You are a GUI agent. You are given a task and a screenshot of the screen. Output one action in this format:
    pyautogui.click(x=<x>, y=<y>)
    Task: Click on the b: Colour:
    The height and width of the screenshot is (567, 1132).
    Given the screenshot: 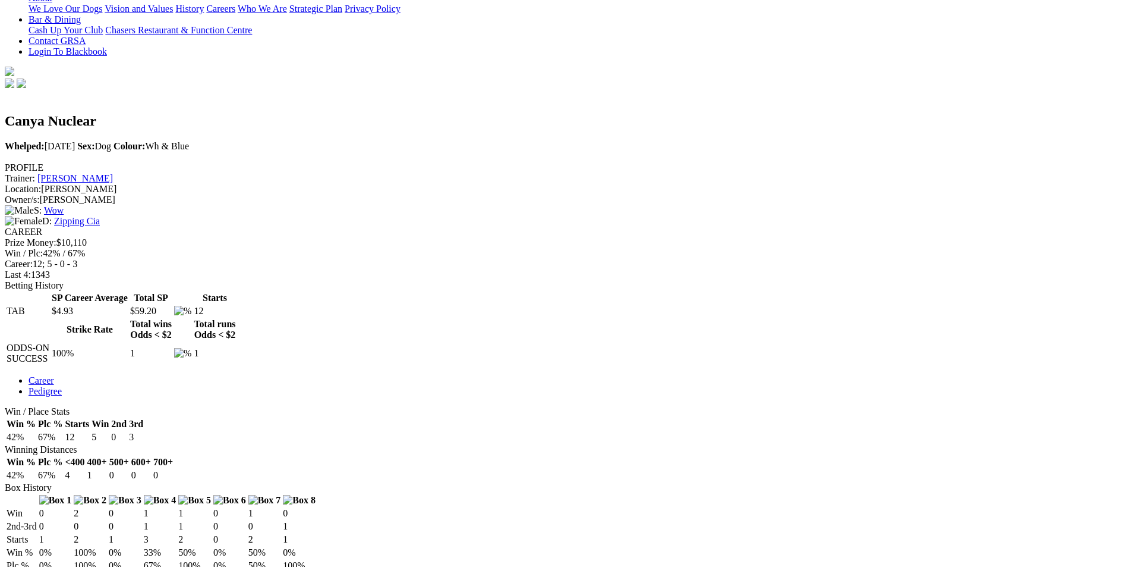 What is the action you would take?
    pyautogui.click(x=129, y=146)
    